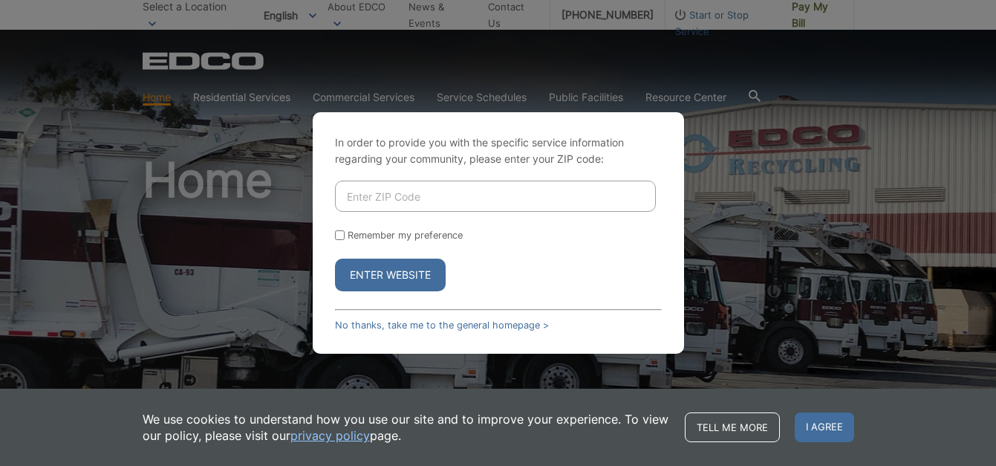 The height and width of the screenshot is (466, 996). What do you see at coordinates (442, 324) in the screenshot?
I see `a: No thanks, take me to the general homepage >` at bounding box center [442, 324].